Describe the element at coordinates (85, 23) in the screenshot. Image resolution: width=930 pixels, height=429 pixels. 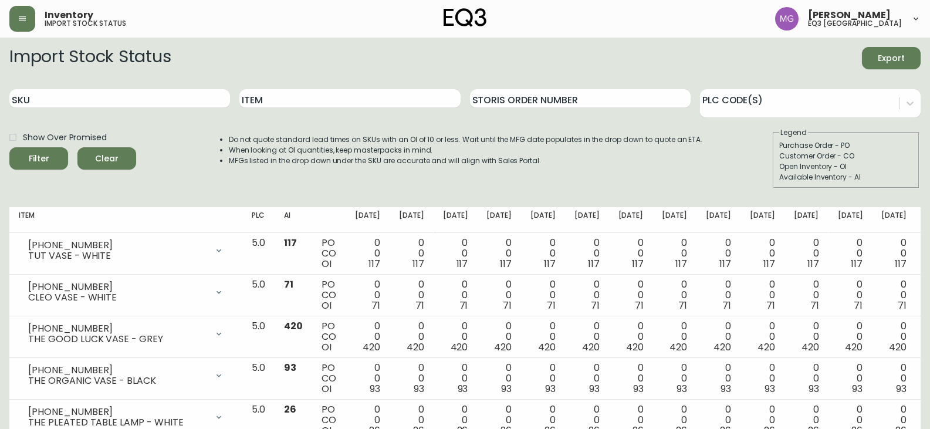
I see `h5: import stock status` at that location.